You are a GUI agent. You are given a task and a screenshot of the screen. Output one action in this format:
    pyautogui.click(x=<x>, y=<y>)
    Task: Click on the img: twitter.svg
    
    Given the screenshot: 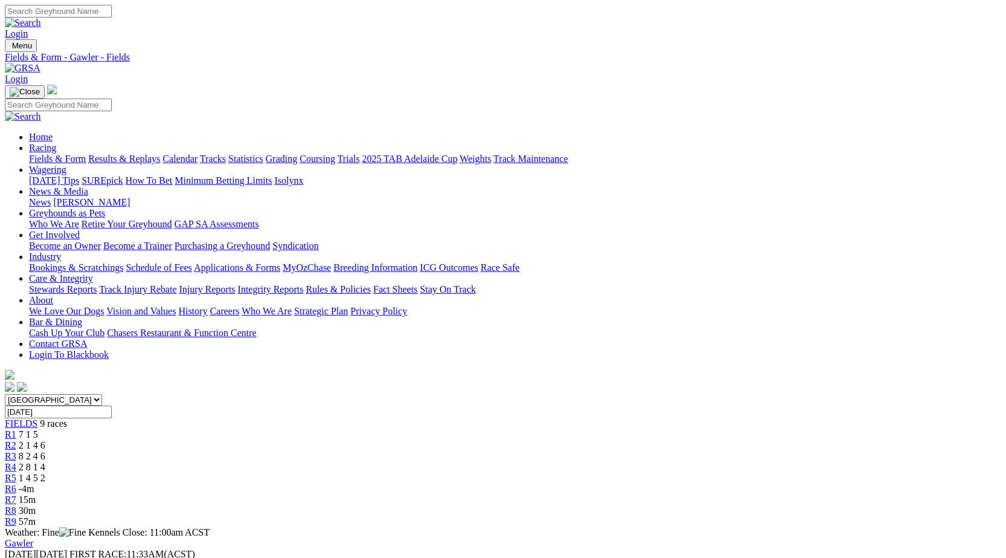 What is the action you would take?
    pyautogui.click(x=22, y=387)
    